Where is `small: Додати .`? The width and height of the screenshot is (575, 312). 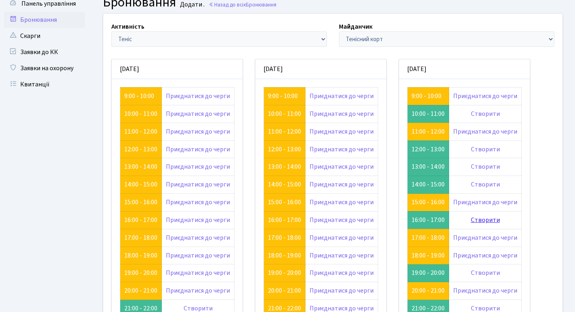 small: Додати . is located at coordinates (191, 4).